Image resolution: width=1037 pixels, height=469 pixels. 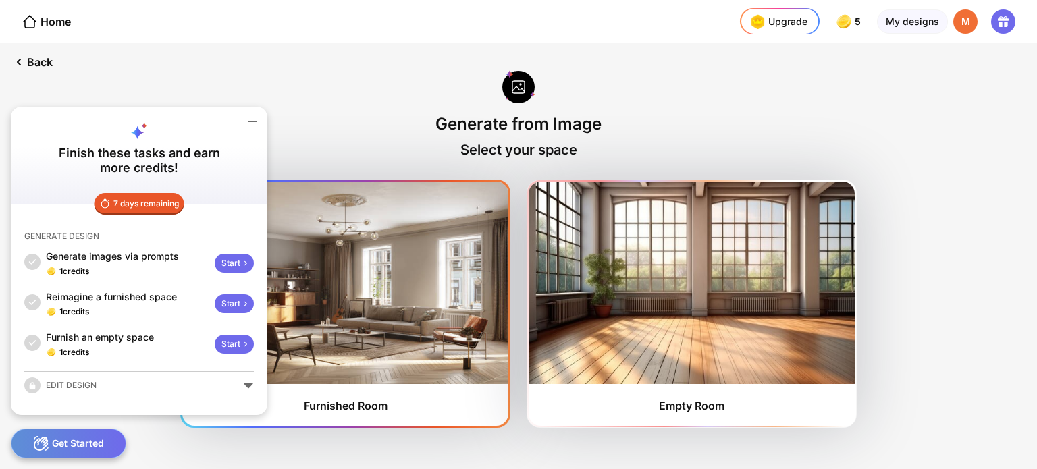 What do you see at coordinates (128, 338) in the screenshot?
I see `div: Furnish an empty space` at bounding box center [128, 338].